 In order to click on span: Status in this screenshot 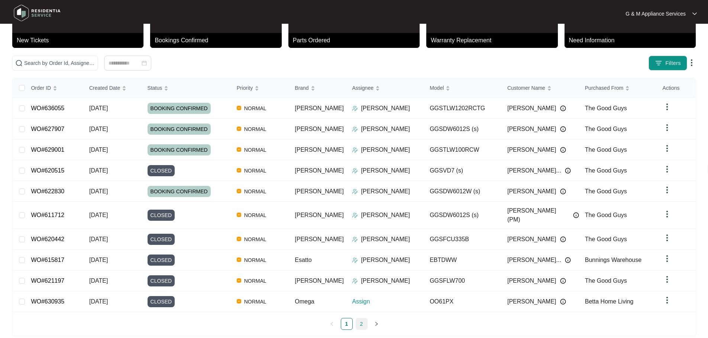, I will do `click(155, 88)`.